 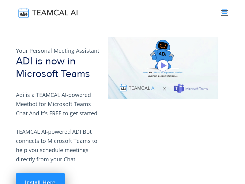 What do you see at coordinates (58, 68) in the screenshot?
I see `h1: ADI is now in Microsoft Teams` at bounding box center [58, 68].